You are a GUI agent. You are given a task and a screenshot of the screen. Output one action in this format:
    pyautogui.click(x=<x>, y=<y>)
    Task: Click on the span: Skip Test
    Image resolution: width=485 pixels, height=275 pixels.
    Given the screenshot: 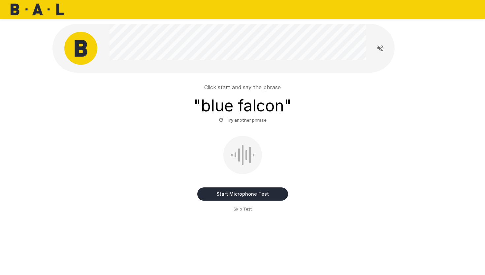 What is the action you would take?
    pyautogui.click(x=243, y=209)
    